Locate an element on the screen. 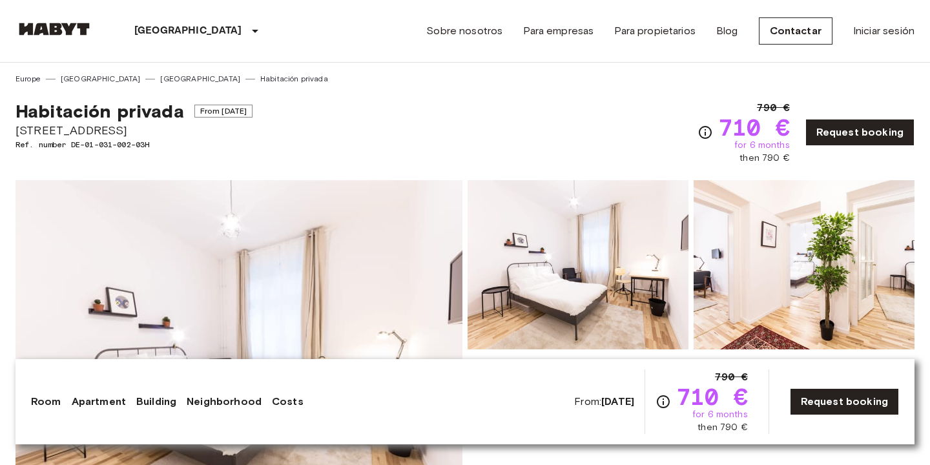 This screenshot has width=930, height=465. span: From: is located at coordinates (604, 402).